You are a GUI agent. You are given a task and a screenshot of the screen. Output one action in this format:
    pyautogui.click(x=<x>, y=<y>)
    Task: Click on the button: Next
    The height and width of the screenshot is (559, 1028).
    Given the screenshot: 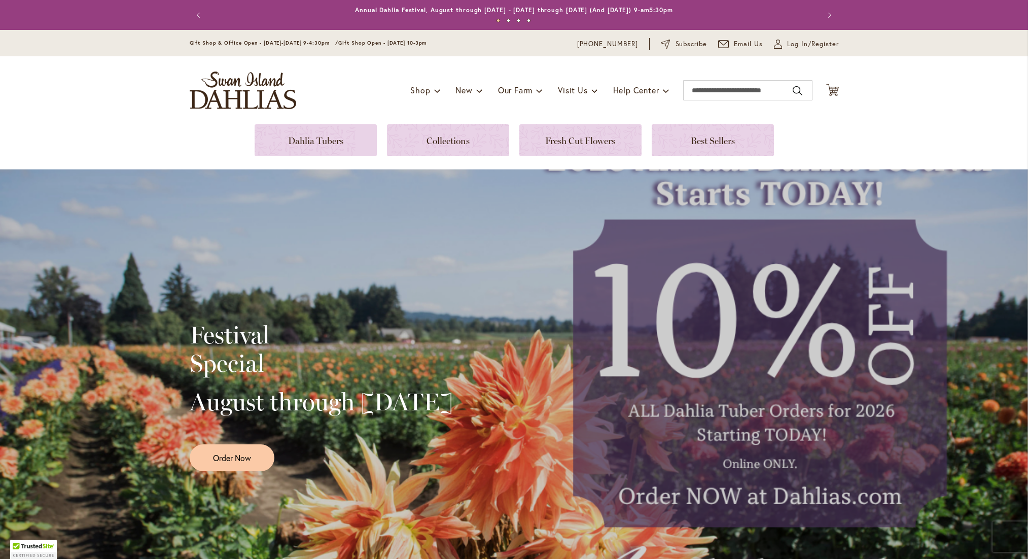 What is the action you would take?
    pyautogui.click(x=829, y=15)
    